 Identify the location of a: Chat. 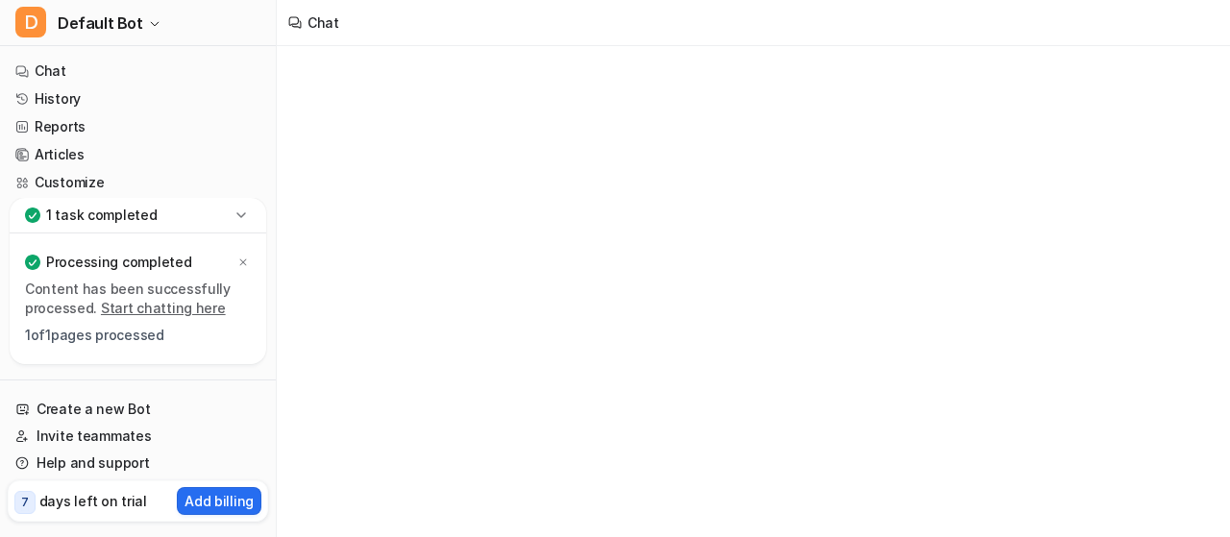
(137, 71).